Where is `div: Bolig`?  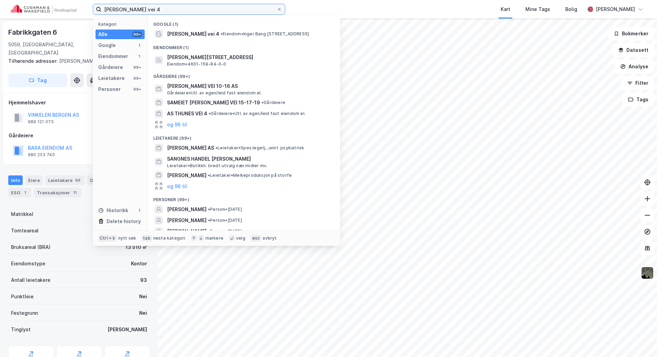
div: Bolig is located at coordinates (571, 9).